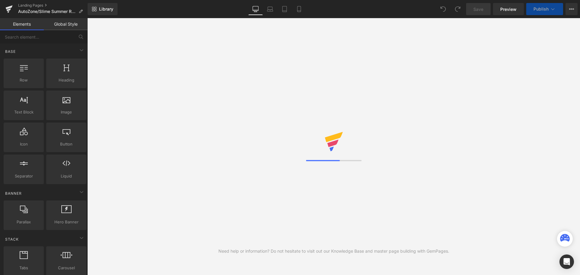  I want to click on span: Button, so click(66, 144).